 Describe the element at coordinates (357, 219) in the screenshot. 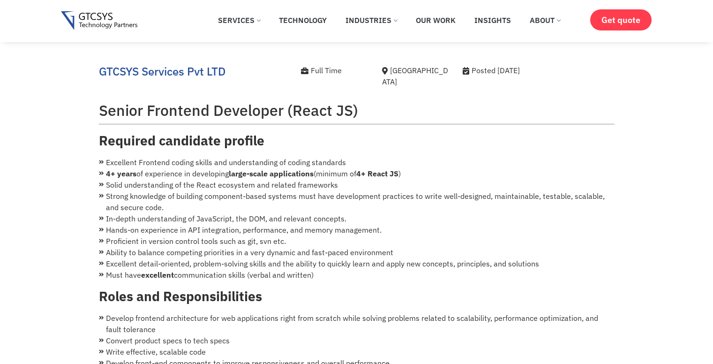

I see `li: In-depth understanding of JavaScript, the DOM, and relevant concepts.` at that location.